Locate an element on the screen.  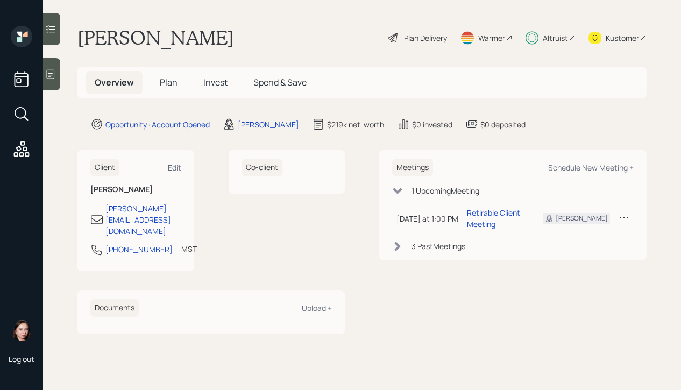
div: MST is located at coordinates (189, 249).